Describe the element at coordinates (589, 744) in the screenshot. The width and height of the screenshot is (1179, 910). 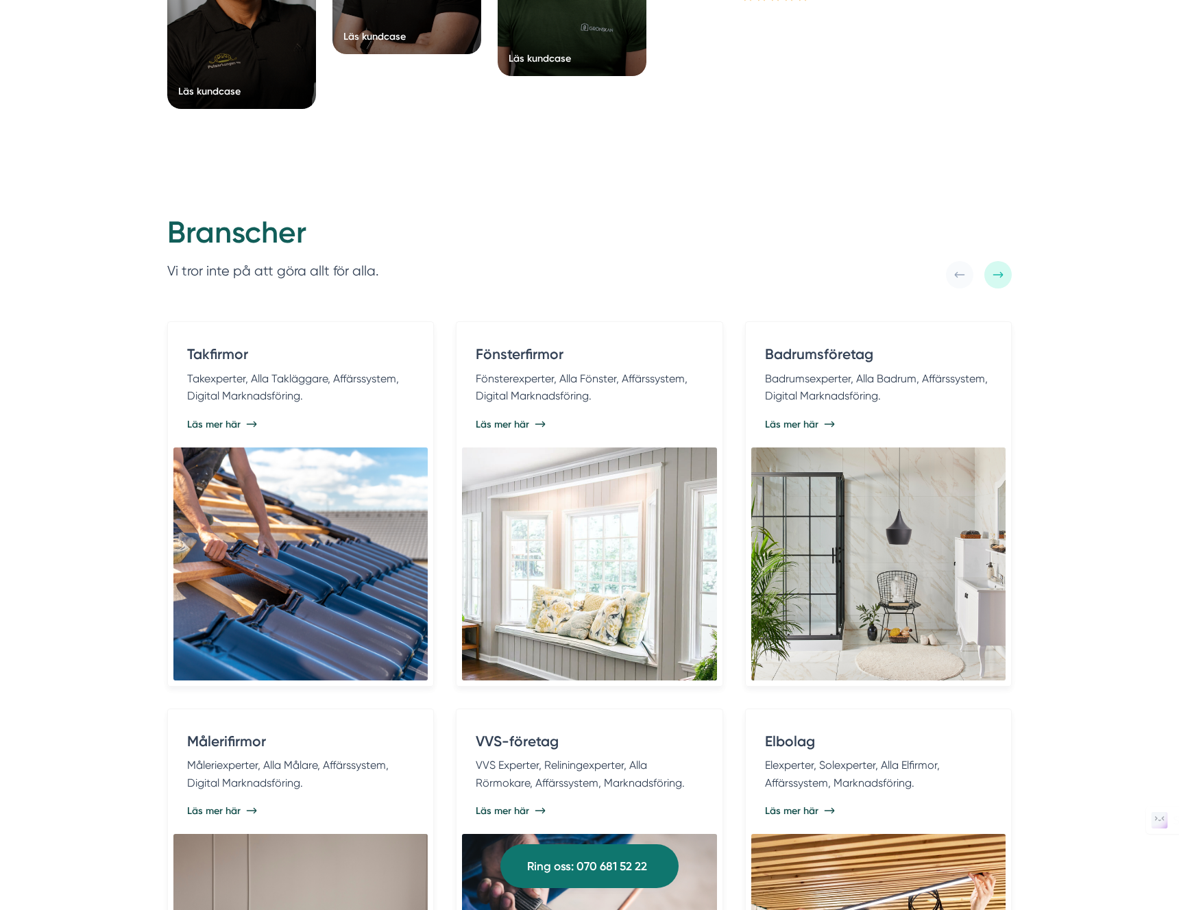
I see `h4: VVS-företag` at that location.